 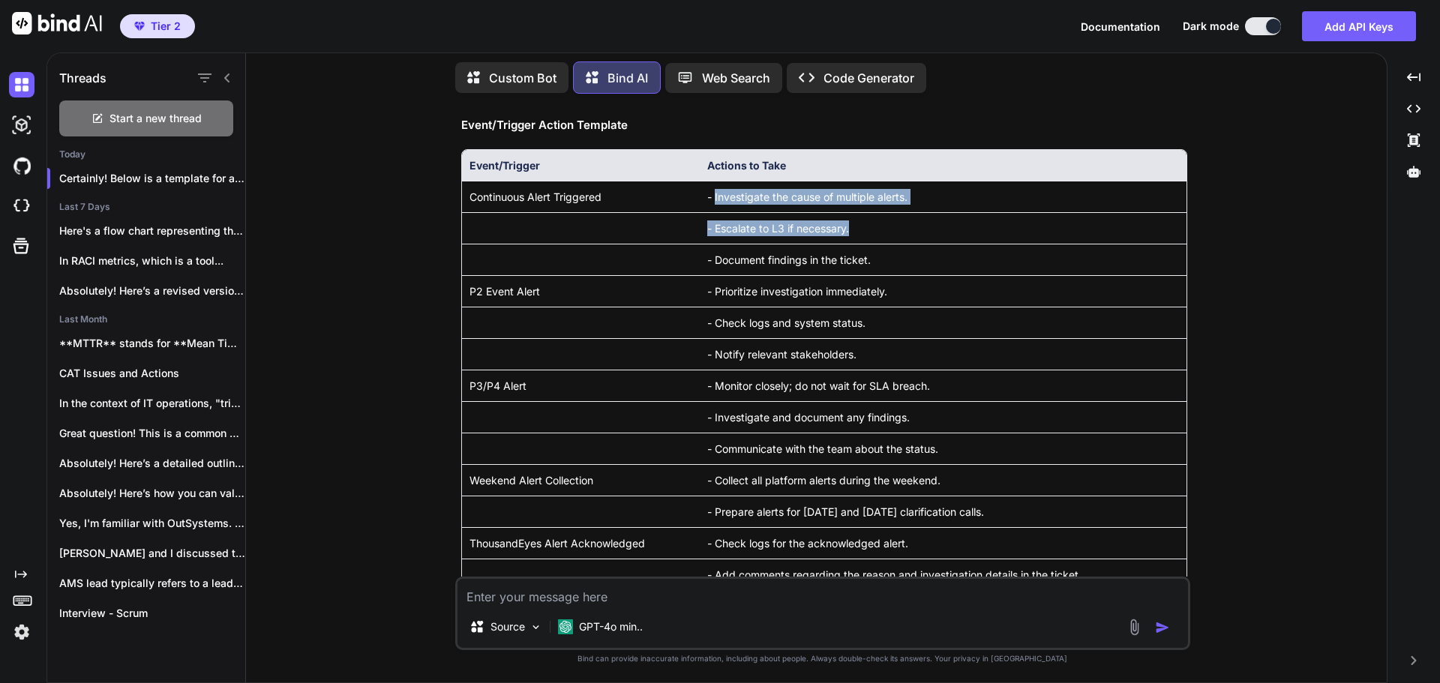 I want to click on p: Here's a flow chart representing the System..., so click(x=152, y=231).